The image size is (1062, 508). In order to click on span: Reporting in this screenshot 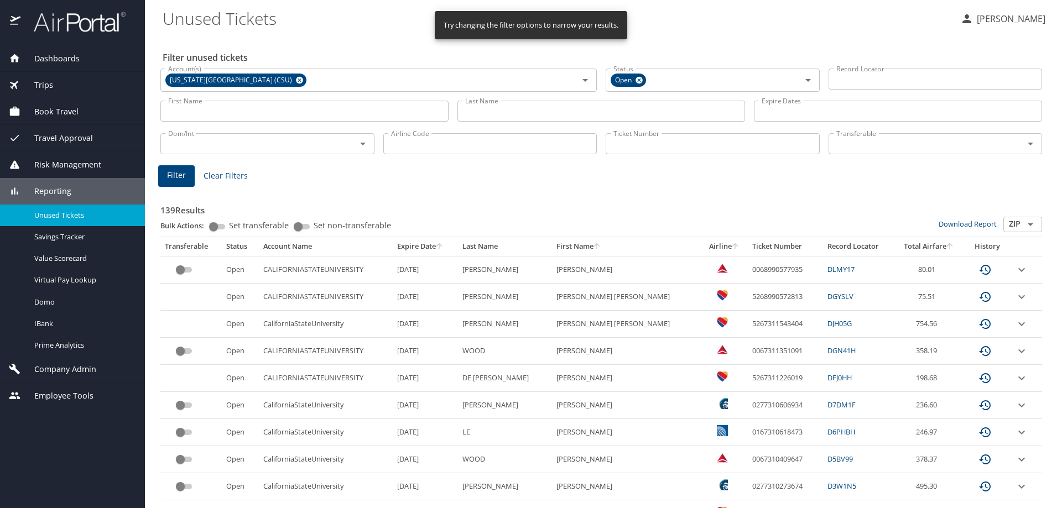, I will do `click(46, 191)`.